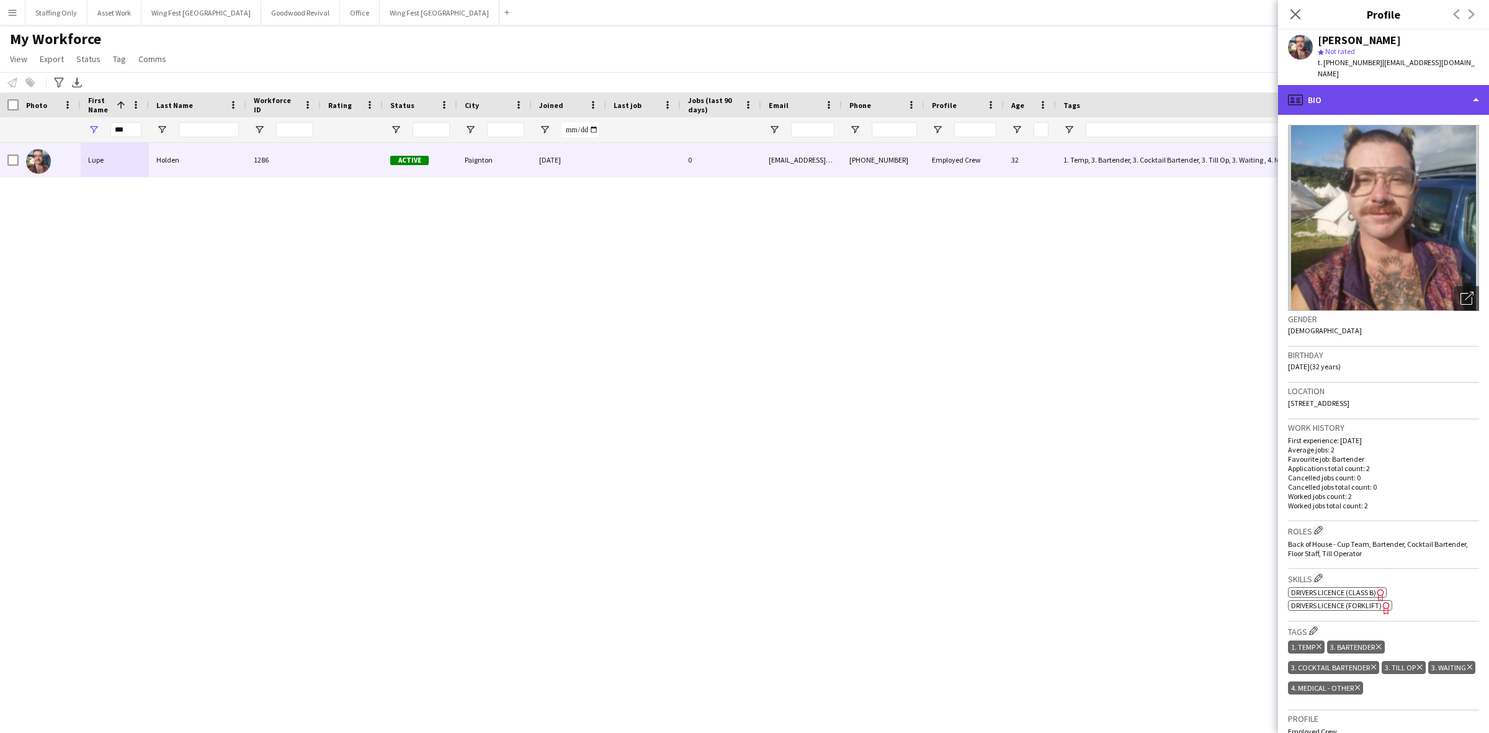  I want to click on div: 1286, so click(284, 159).